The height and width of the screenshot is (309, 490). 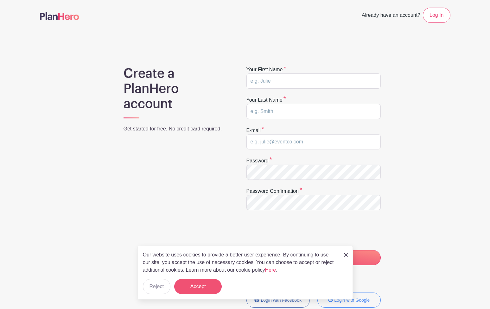 I want to click on a: Here, so click(x=270, y=270).